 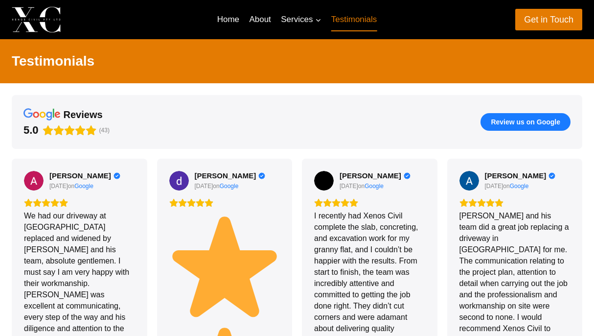 I want to click on a: Testimonials, so click(x=355, y=20).